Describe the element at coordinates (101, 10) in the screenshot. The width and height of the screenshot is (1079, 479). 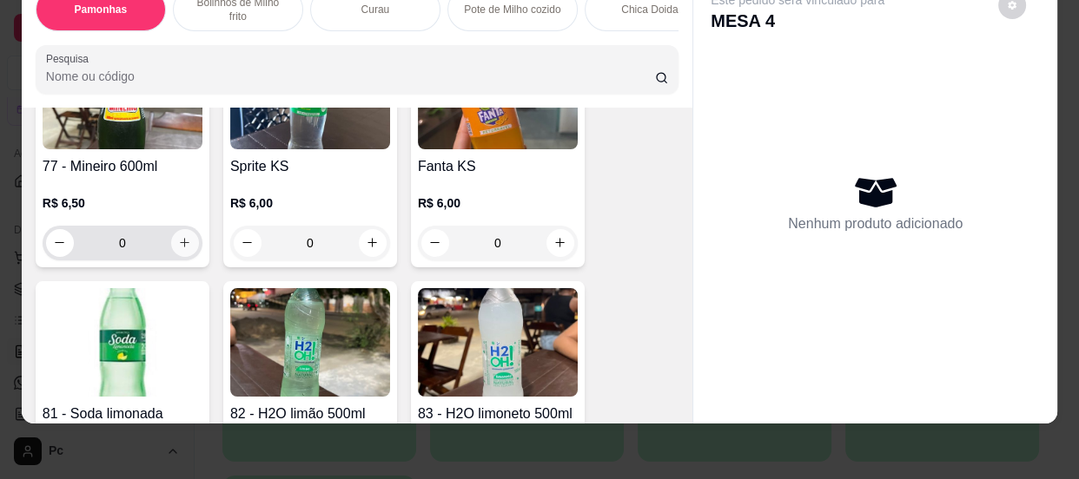
I see `p: Pamonhas` at that location.